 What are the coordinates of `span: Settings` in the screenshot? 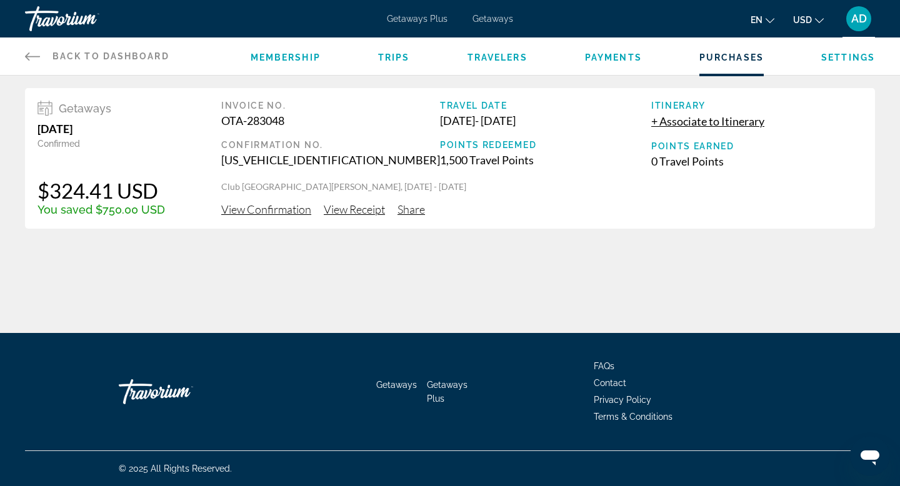 It's located at (848, 58).